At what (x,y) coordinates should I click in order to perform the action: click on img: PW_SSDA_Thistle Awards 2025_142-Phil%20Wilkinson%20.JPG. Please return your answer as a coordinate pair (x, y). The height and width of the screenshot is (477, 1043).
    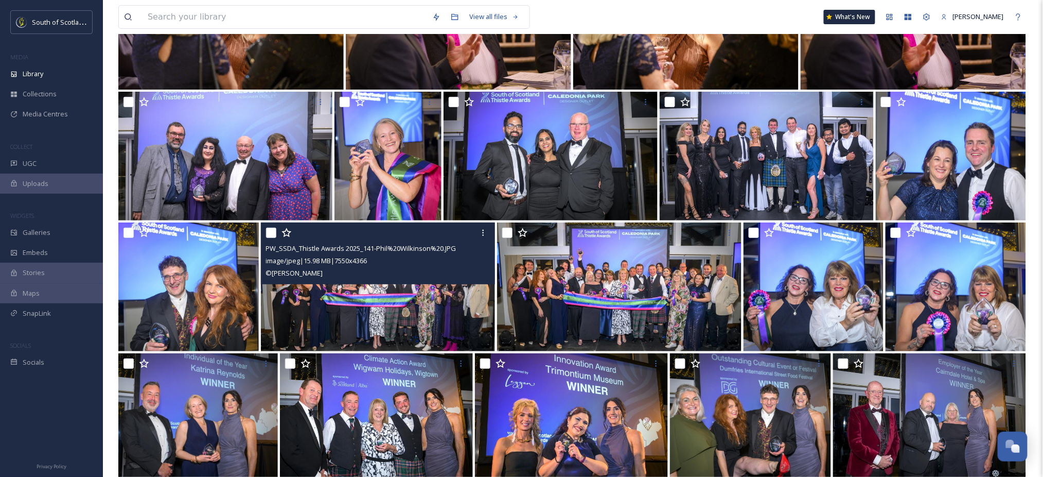
    Looking at the image, I should click on (956, 287).